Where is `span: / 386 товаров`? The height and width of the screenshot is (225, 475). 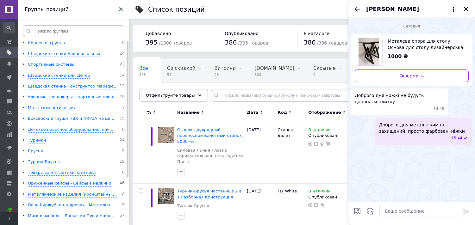 span: / 386 товаров is located at coordinates (332, 43).